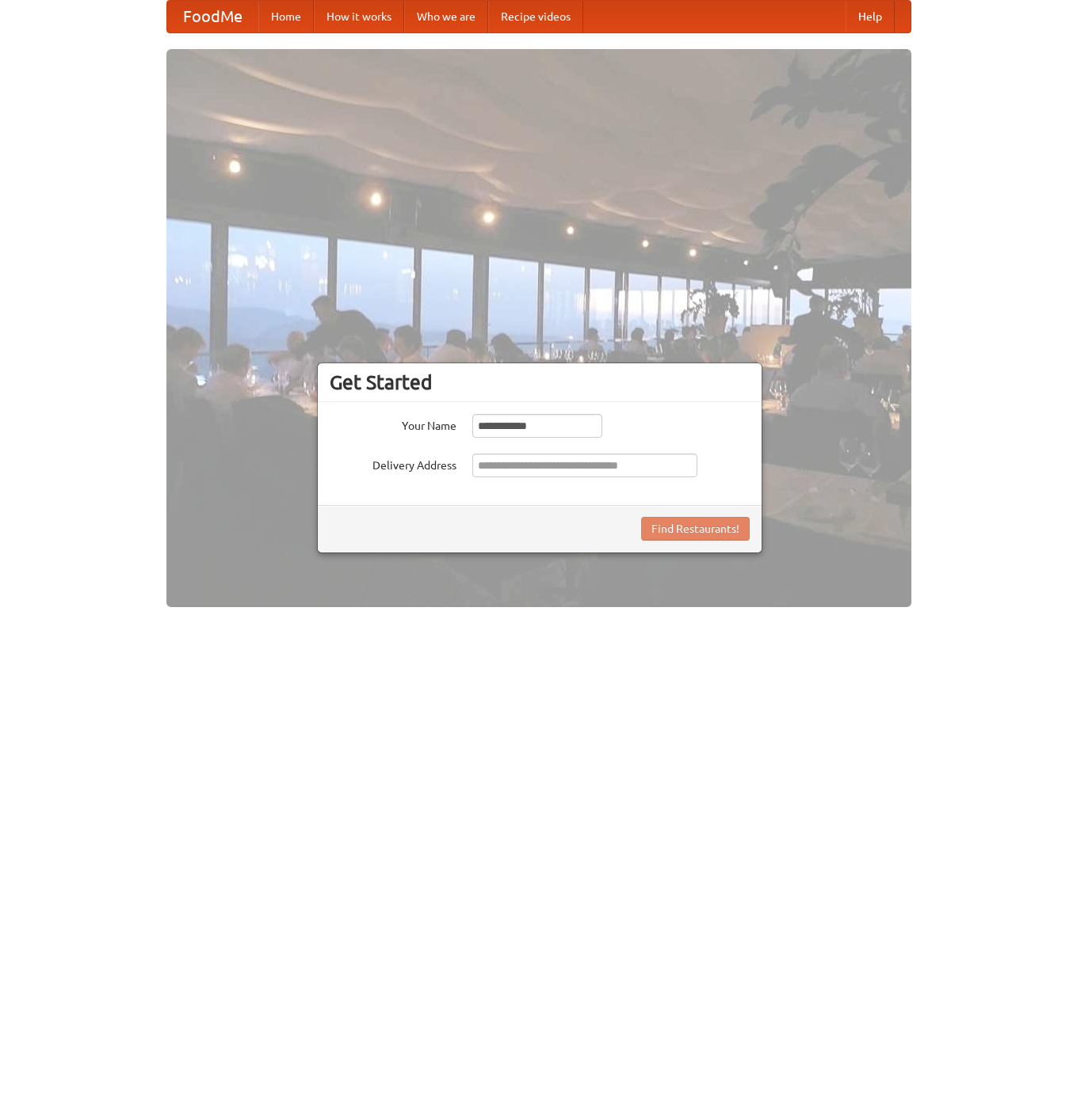 The height and width of the screenshot is (1120, 1077). Describe the element at coordinates (286, 17) in the screenshot. I see `a: Home` at that location.